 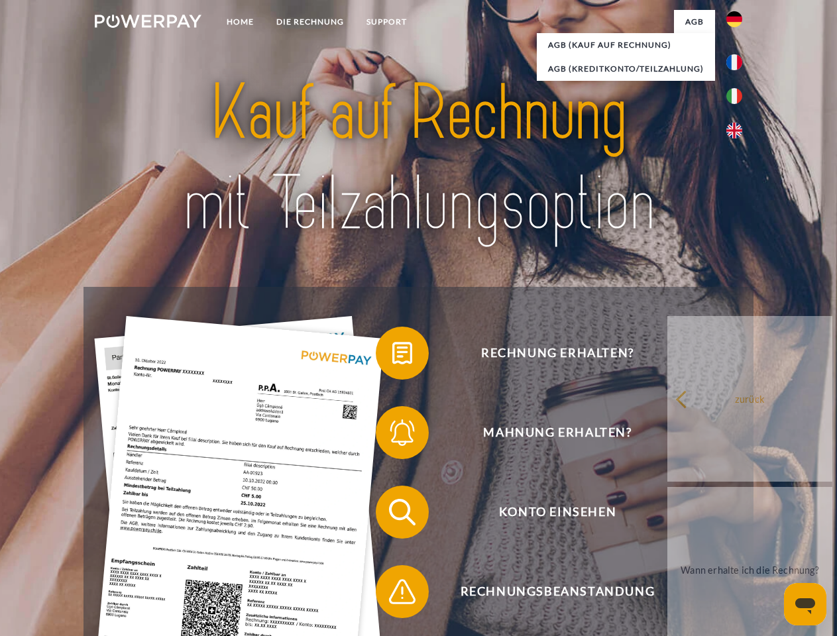 What do you see at coordinates (558, 353) in the screenshot?
I see `span: Rechnung erhalten?` at bounding box center [558, 353].